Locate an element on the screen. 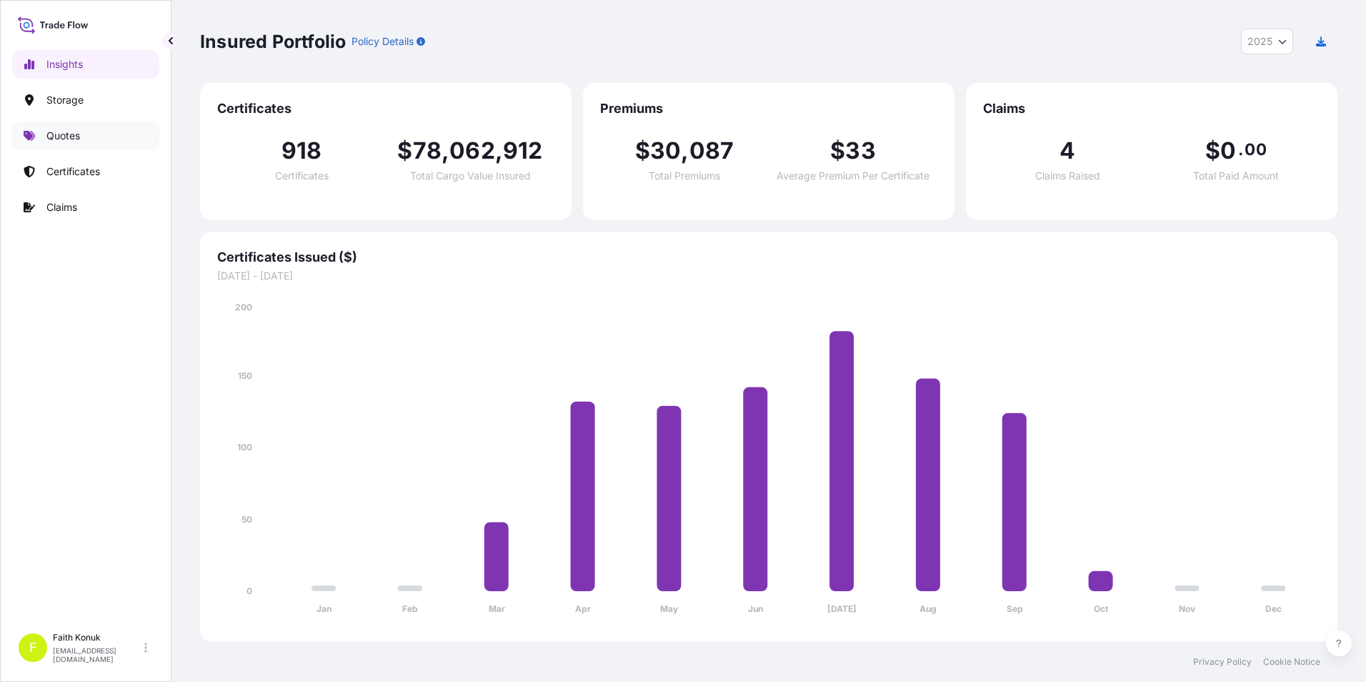  span: Average Premium Per Certificate is located at coordinates (853, 176).